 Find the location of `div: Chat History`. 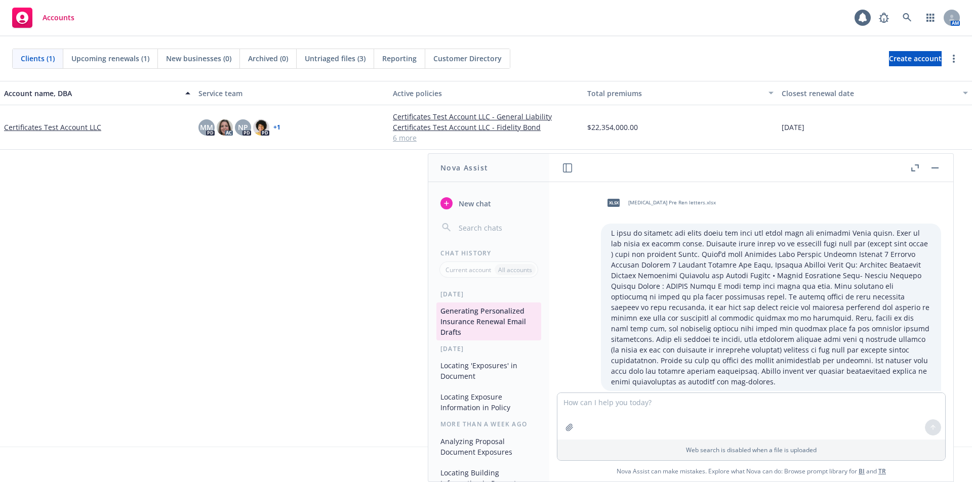

div: Chat History is located at coordinates (489, 253).